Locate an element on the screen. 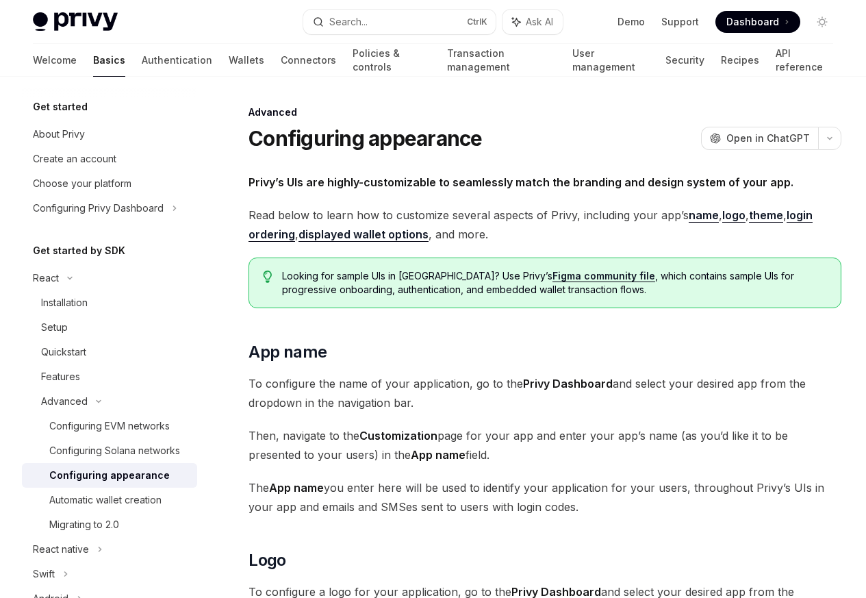 The height and width of the screenshot is (598, 866). h1: Configuring appearance is located at coordinates (366, 138).